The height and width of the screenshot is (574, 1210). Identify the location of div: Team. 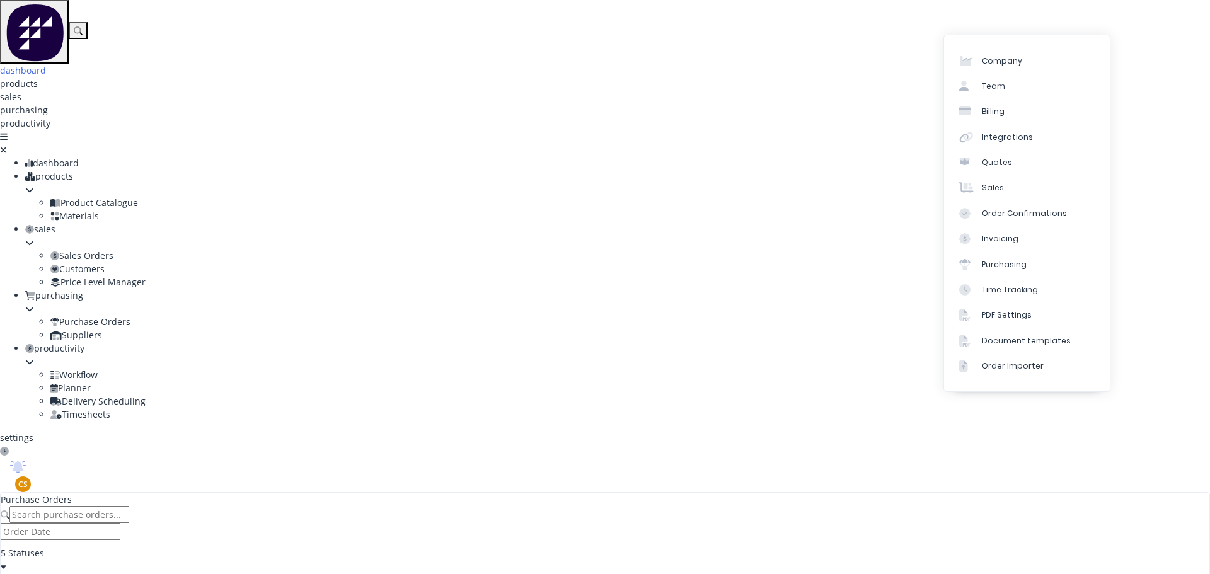
(993, 86).